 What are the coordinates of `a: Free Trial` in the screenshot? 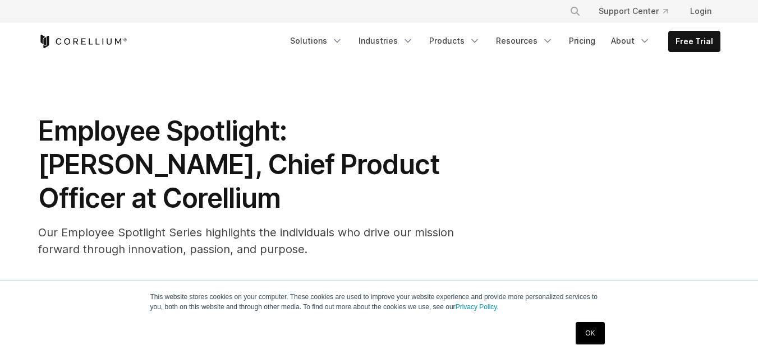 It's located at (694, 41).